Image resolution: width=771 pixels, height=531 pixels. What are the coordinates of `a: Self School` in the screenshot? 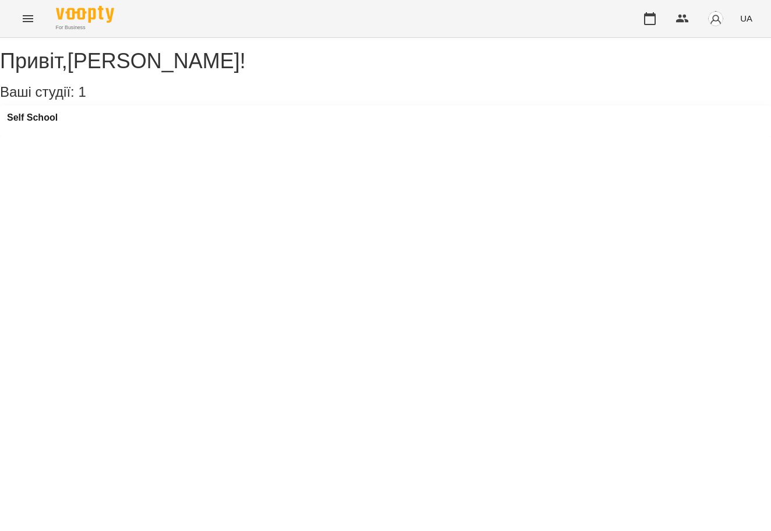 It's located at (32, 118).